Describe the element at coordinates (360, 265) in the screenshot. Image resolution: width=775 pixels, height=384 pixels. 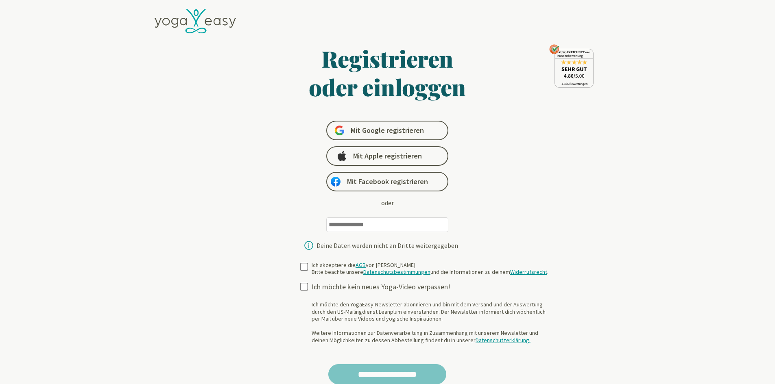
I see `a: AGB` at that location.